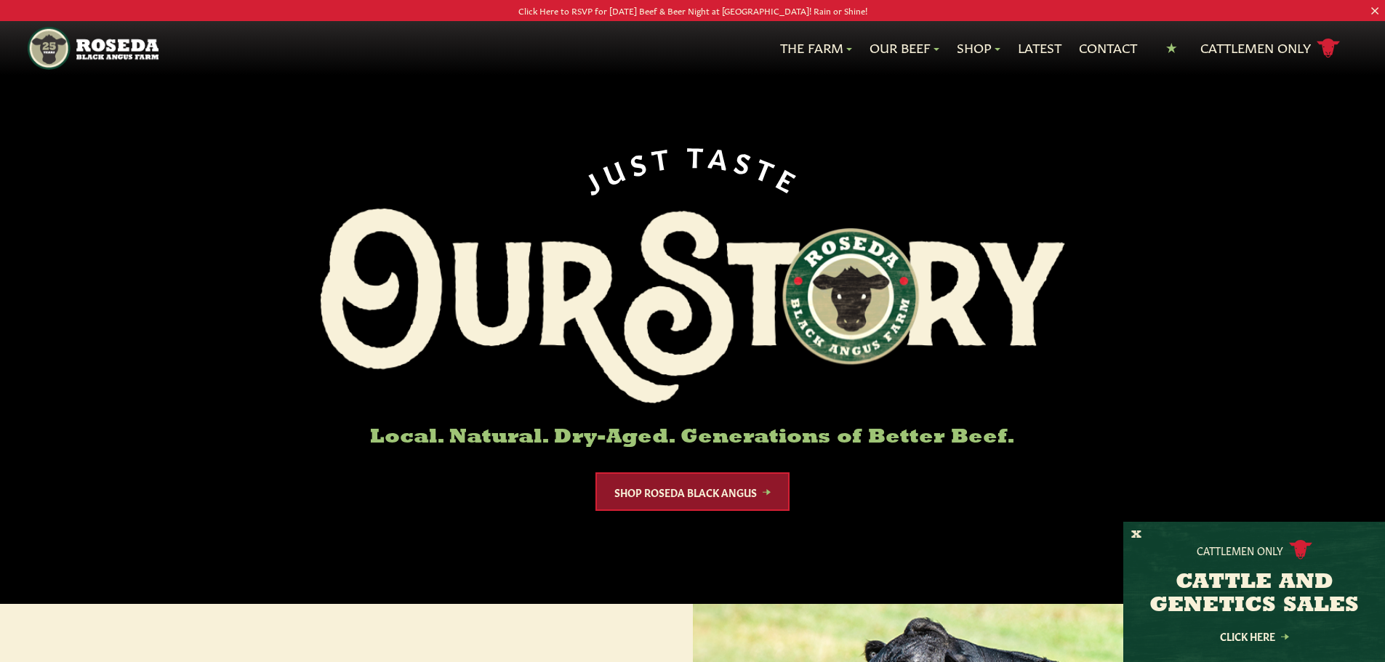 Image resolution: width=1385 pixels, height=662 pixels. Describe the element at coordinates (692, 492) in the screenshot. I see `a: Shop Roseda Black Angus` at that location.